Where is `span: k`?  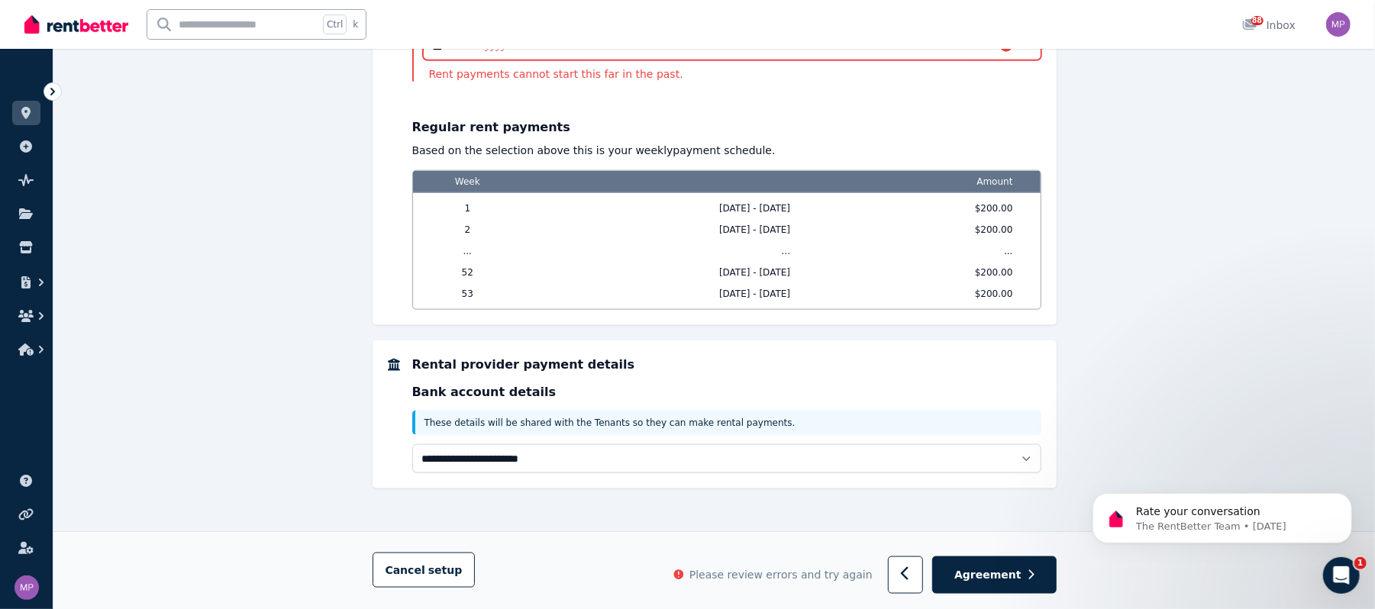 span: k is located at coordinates (355, 24).